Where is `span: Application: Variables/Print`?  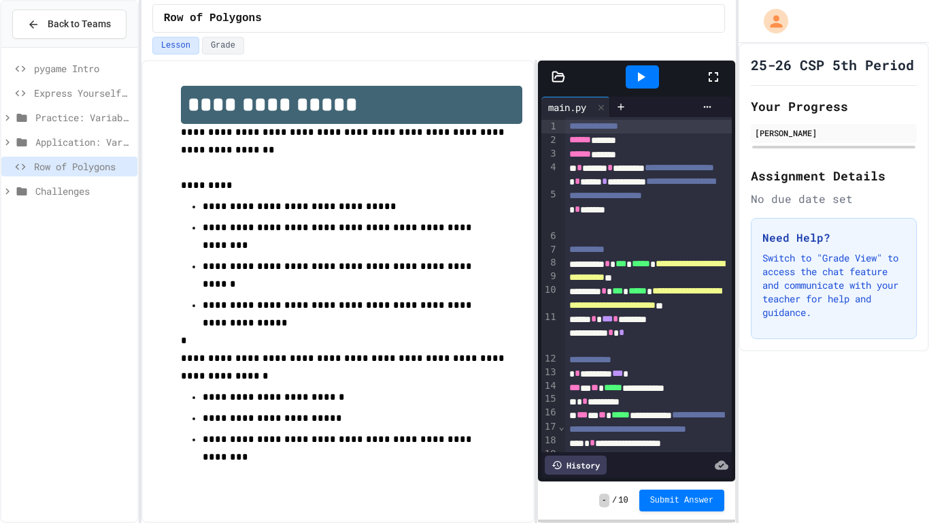 span: Application: Variables/Print is located at coordinates (84, 142).